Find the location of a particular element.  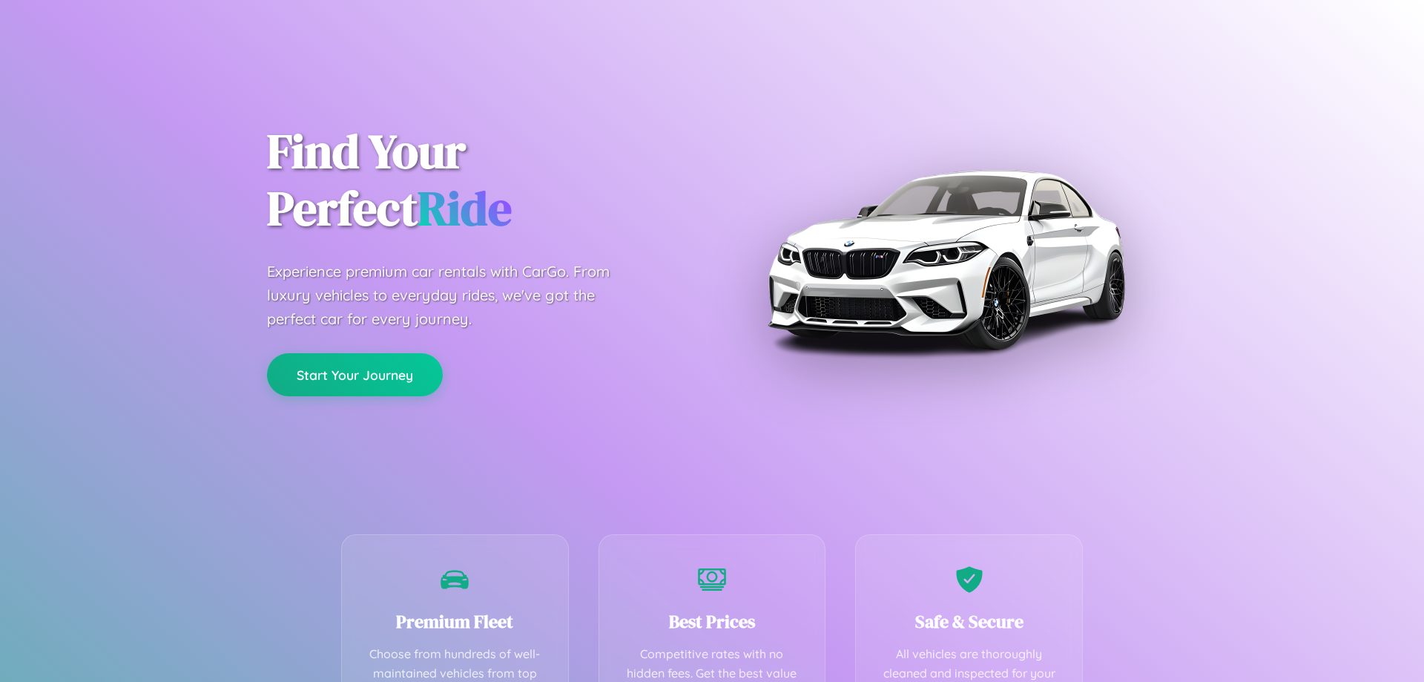

h3: Safe & Secure is located at coordinates (969, 621).